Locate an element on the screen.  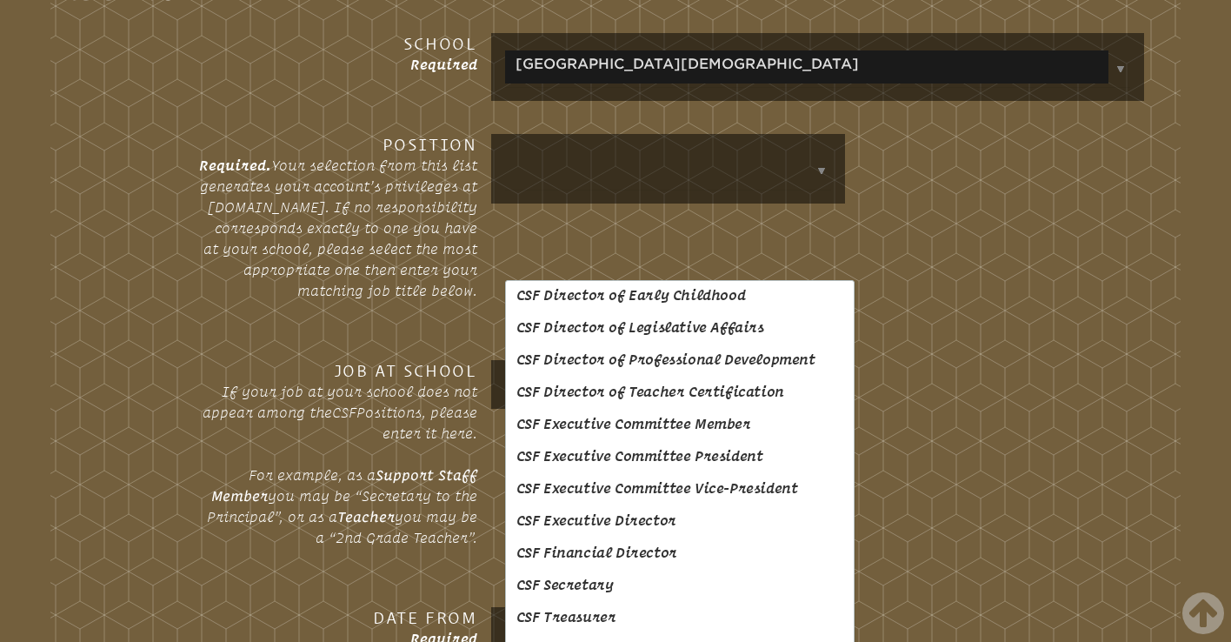
a: CSF Director of Professional Development is located at coordinates (666, 359).